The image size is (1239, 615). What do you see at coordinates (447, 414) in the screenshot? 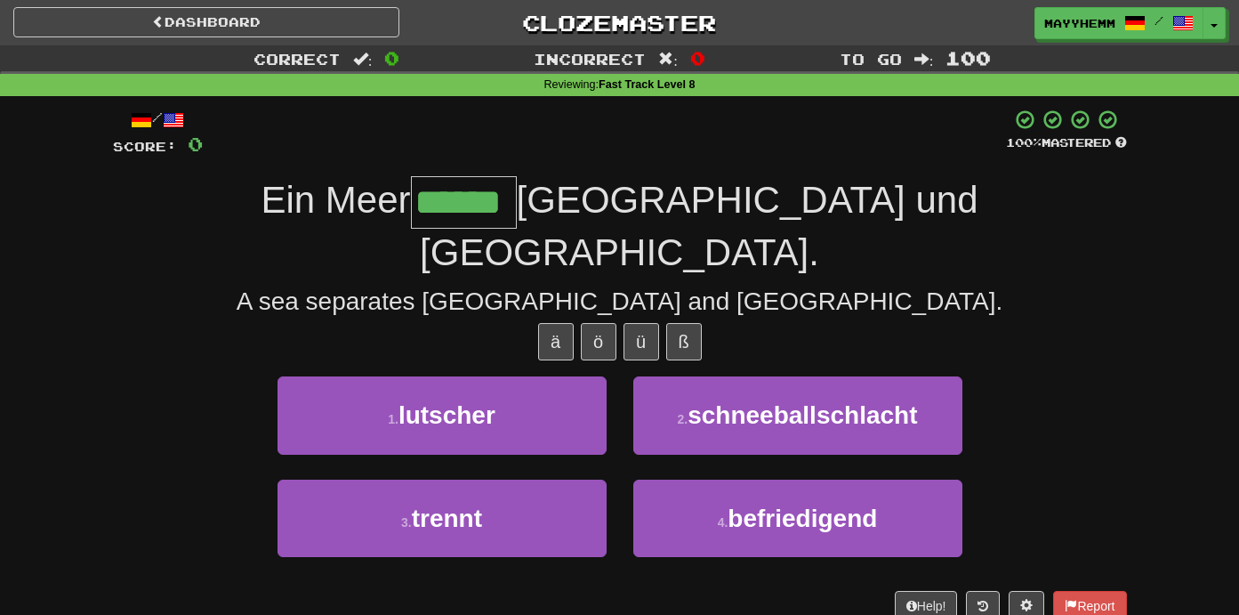
I see `span: lutscher` at bounding box center [447, 414].